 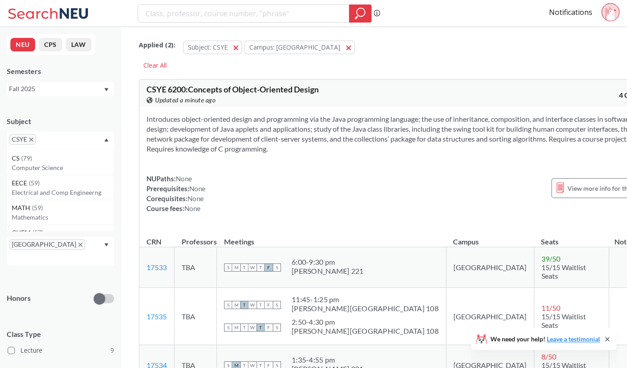 What do you see at coordinates (154, 241) in the screenshot?
I see `div: CRN` at bounding box center [154, 241].